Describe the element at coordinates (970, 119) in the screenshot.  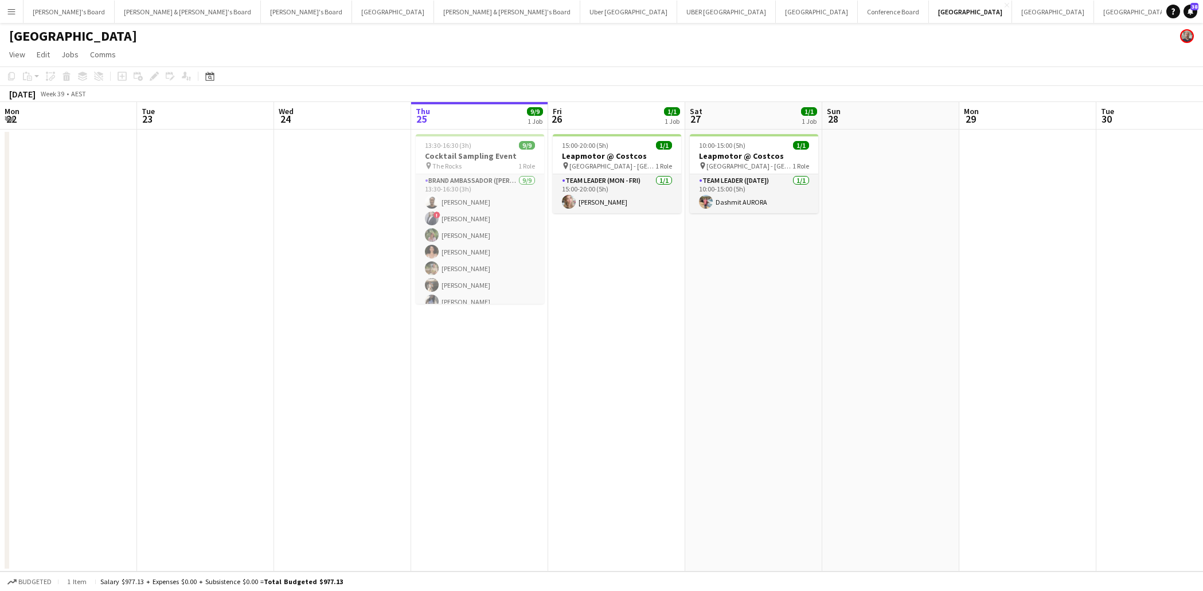
I see `span: 29` at that location.